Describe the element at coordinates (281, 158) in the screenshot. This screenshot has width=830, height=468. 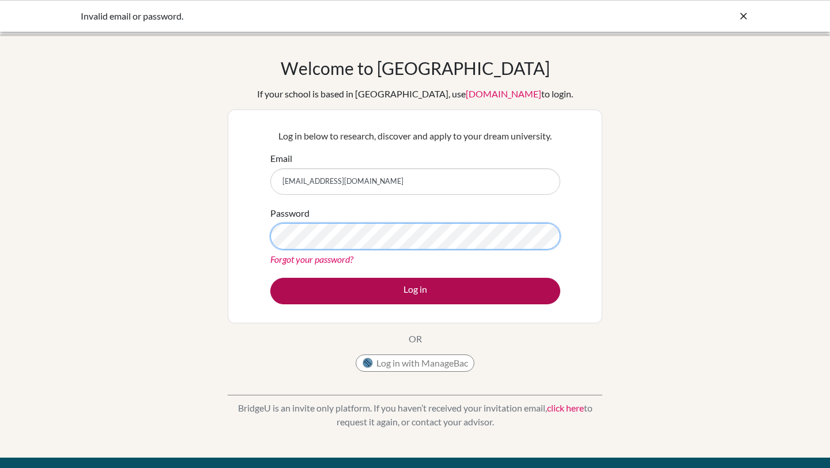
I see `label: Email` at that location.